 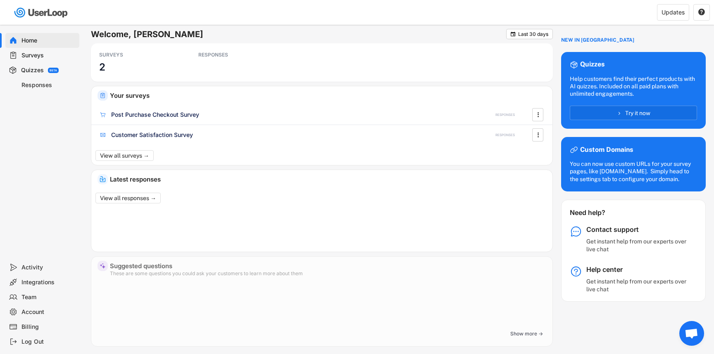 What do you see at coordinates (49, 85) in the screenshot?
I see `div: Responses` at bounding box center [49, 85].